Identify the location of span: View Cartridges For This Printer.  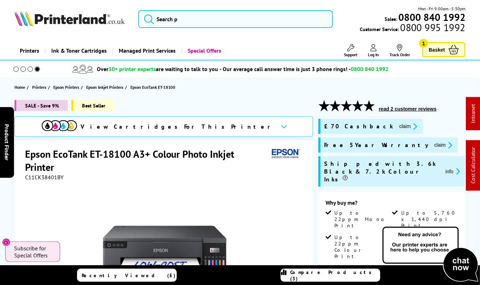
(178, 127).